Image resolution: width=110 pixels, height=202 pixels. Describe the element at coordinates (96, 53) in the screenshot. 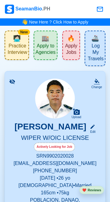

I see `span: Log My Travels` at that location.